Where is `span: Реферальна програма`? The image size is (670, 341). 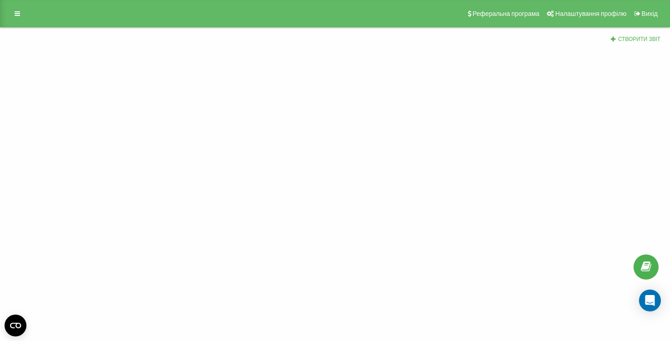 span: Реферальна програма is located at coordinates (506, 14).